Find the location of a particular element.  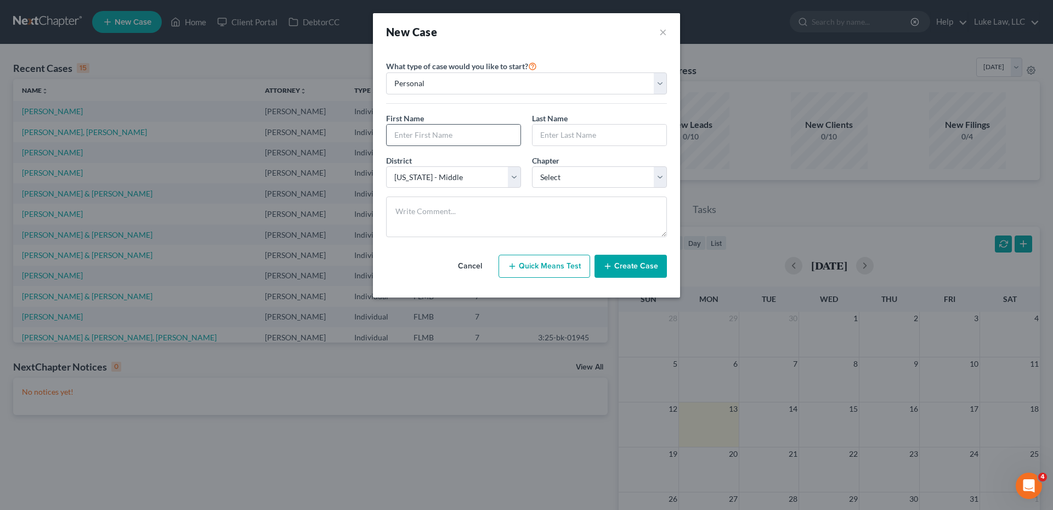

input: Enter First Name is located at coordinates (454, 135).